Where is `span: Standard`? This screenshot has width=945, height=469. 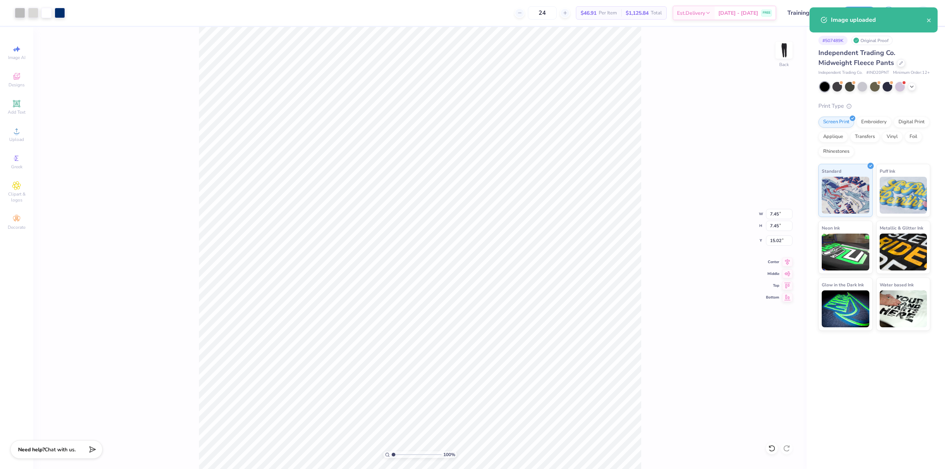 span: Standard is located at coordinates (831, 171).